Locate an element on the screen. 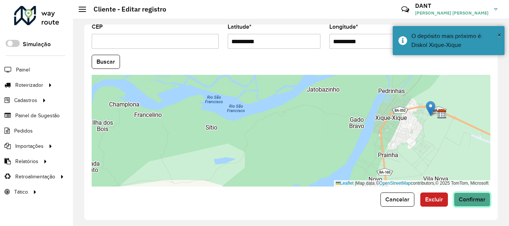 The height and width of the screenshot is (226, 509). label: Longitude is located at coordinates (344, 27).